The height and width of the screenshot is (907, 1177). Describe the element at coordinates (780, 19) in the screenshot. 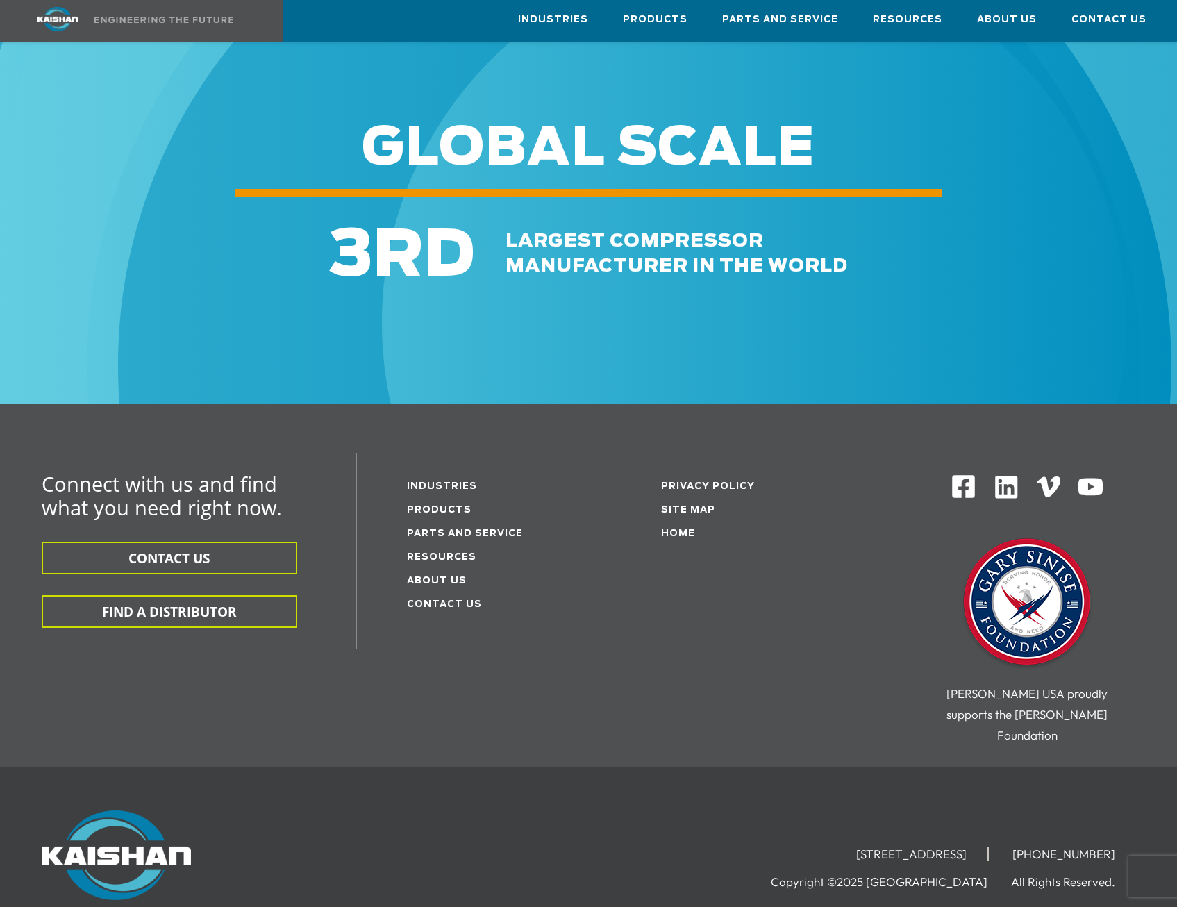

I see `a: Parts and Service` at that location.